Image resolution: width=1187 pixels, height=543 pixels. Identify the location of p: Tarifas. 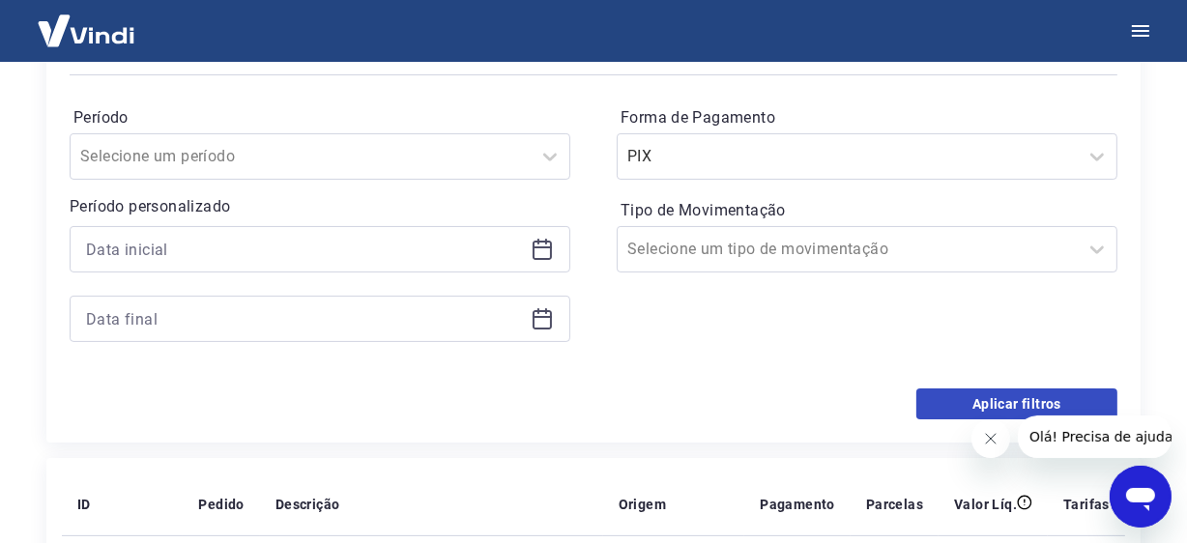
(1086, 504).